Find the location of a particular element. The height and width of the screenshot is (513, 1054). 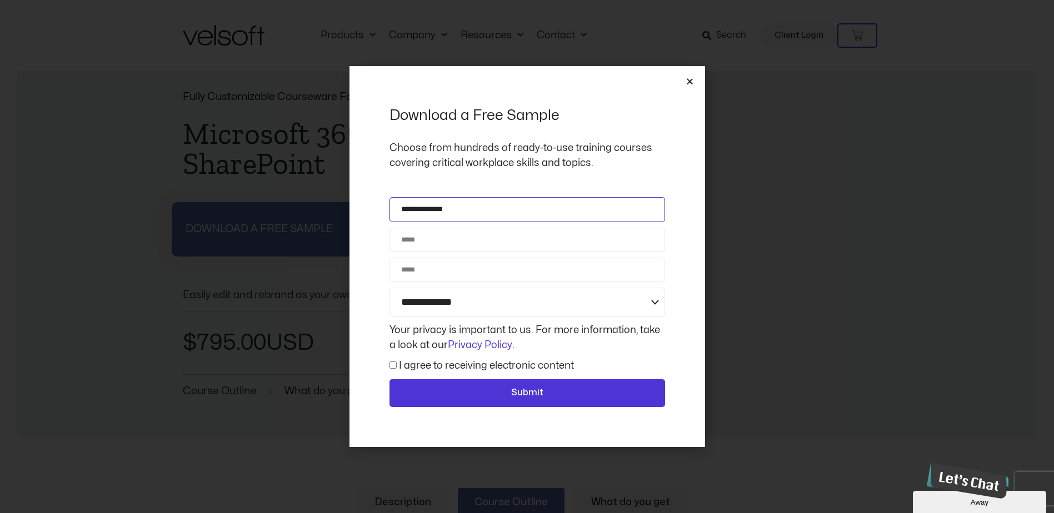

span: Submit is located at coordinates (527, 393).